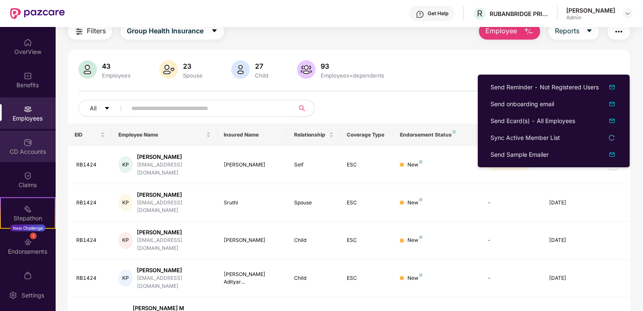 This screenshot has height=311, width=643. Describe the element at coordinates (366, 135) in the screenshot. I see `th: Coverage Type` at that location.